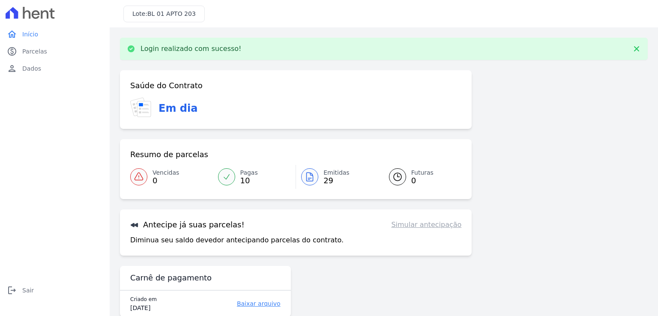  Describe the element at coordinates (12, 51) in the screenshot. I see `i: paid` at that location.